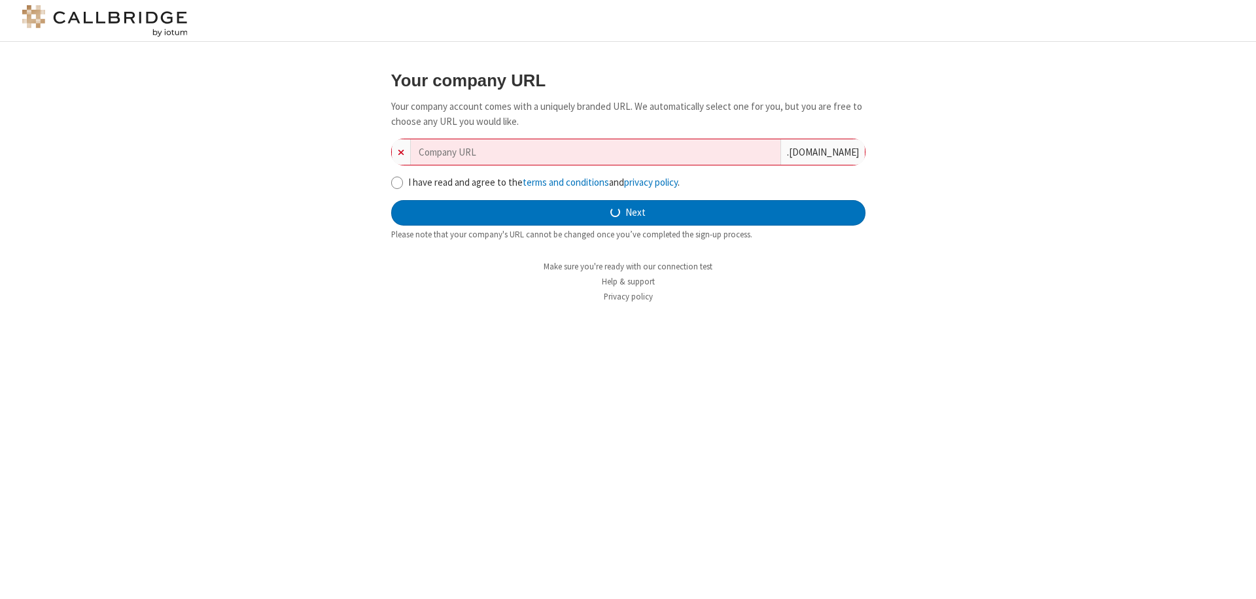  I want to click on button: Next, so click(628, 213).